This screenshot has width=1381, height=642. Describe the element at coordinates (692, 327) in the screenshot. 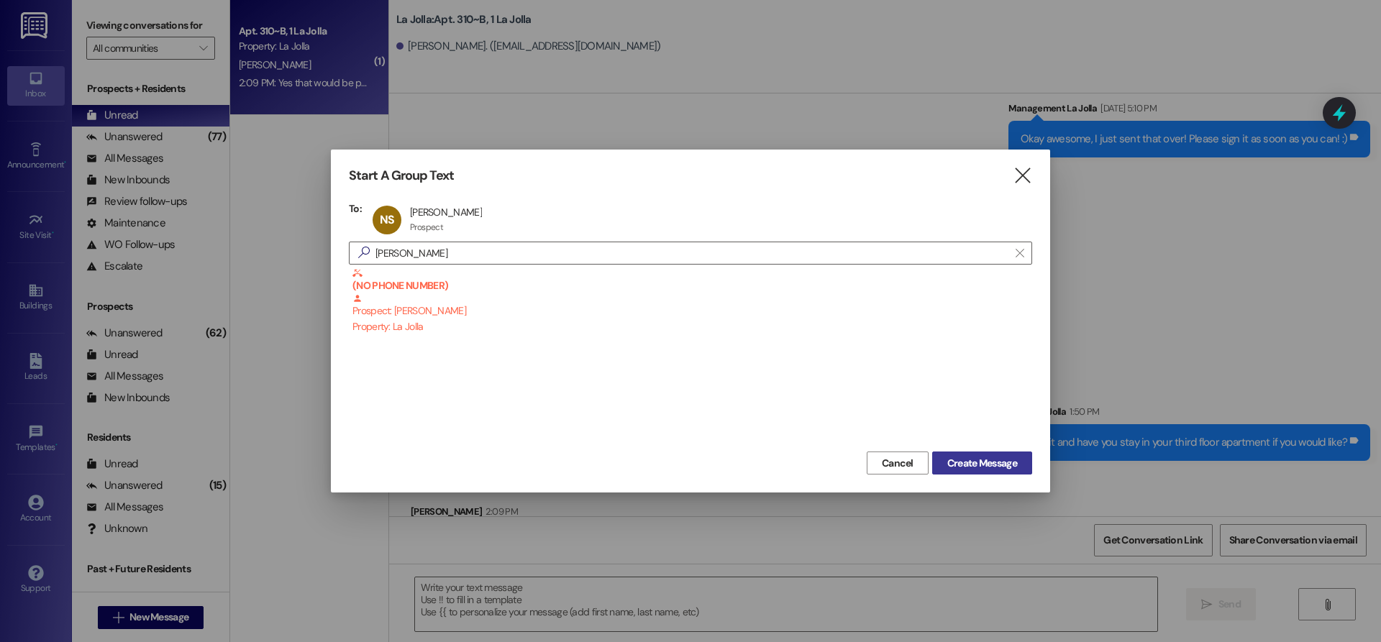

I see `div: Property: La Jolla` at that location.